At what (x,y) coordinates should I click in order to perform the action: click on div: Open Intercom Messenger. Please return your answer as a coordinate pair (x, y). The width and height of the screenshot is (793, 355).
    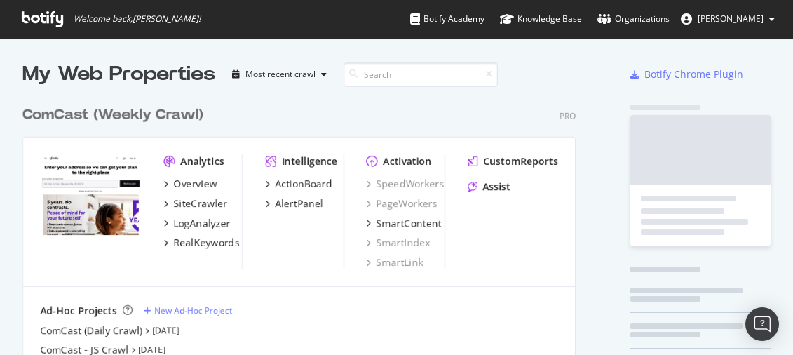
    Looking at the image, I should click on (762, 324).